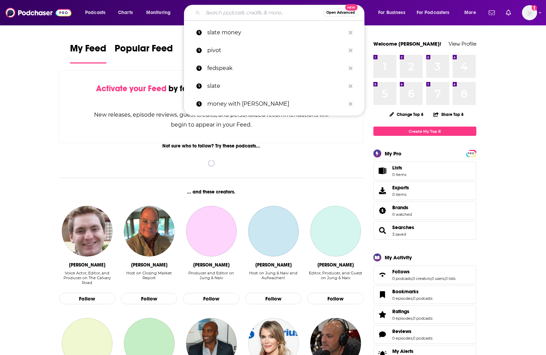 Image resolution: width=546 pixels, height=355 pixels. Describe the element at coordinates (149, 231) in the screenshot. I see `img: Todd Gleason` at that location.